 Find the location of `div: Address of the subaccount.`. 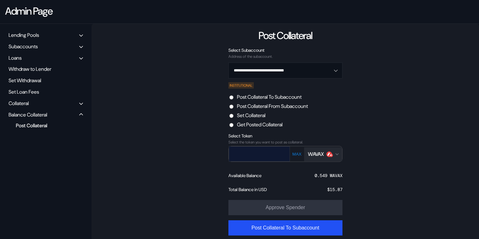

div: Address of the subaccount. is located at coordinates (286, 56).